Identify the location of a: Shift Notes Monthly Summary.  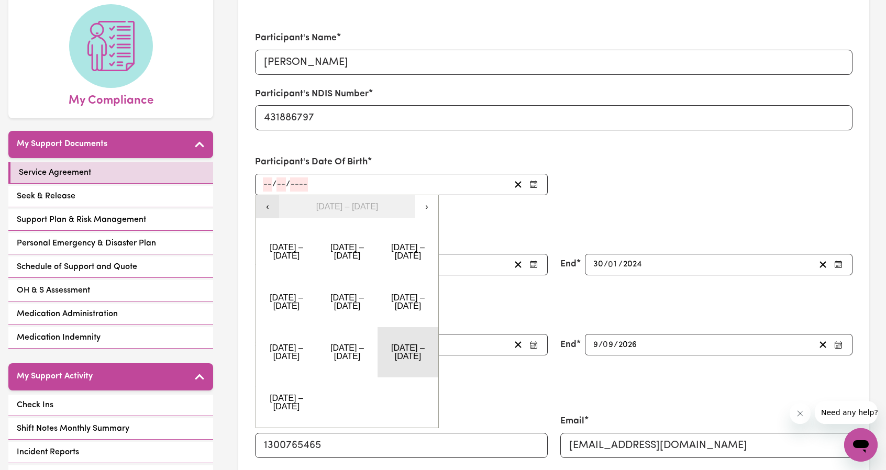
(110, 429).